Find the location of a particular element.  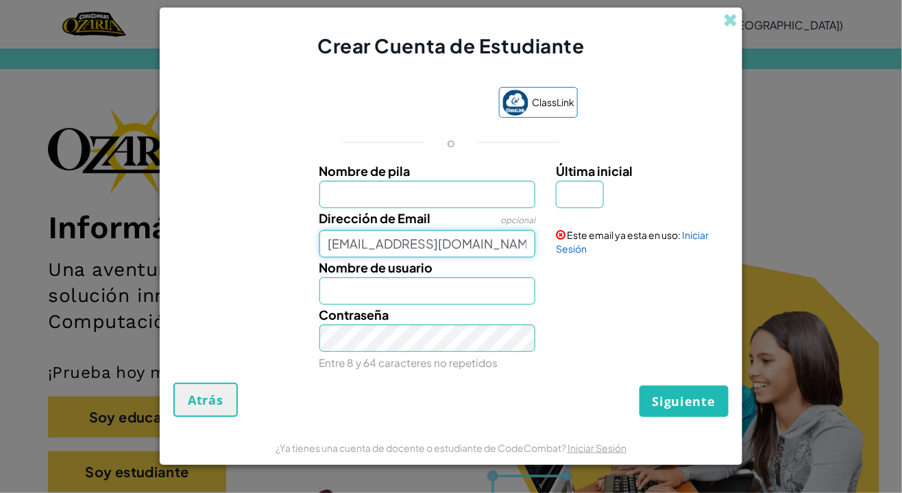

span: Este email ya esta en uso: is located at coordinates (623, 235).